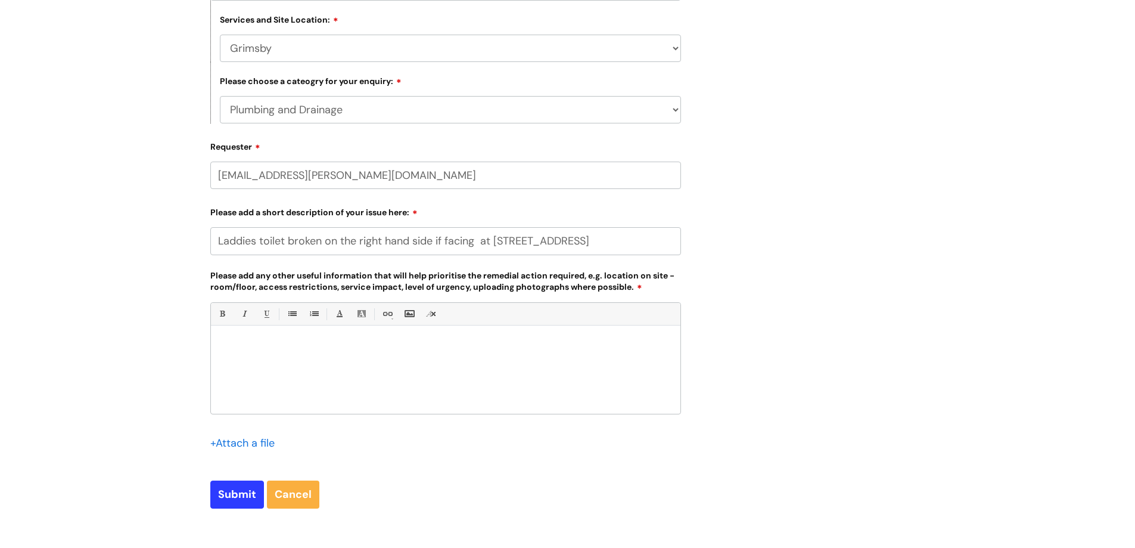  Describe the element at coordinates (339, 313) in the screenshot. I see `a: Font Color` at that location.